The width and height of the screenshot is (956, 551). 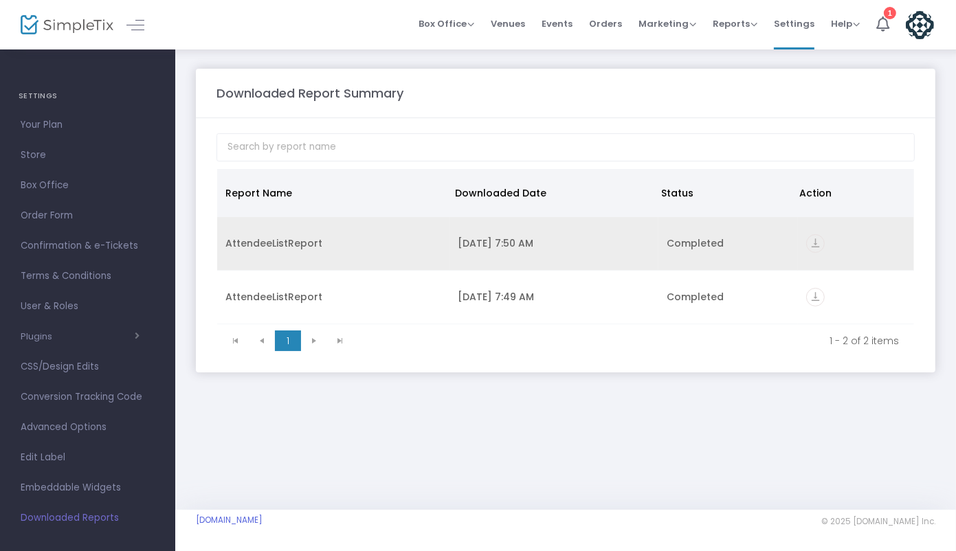 I want to click on span: Store, so click(x=87, y=155).